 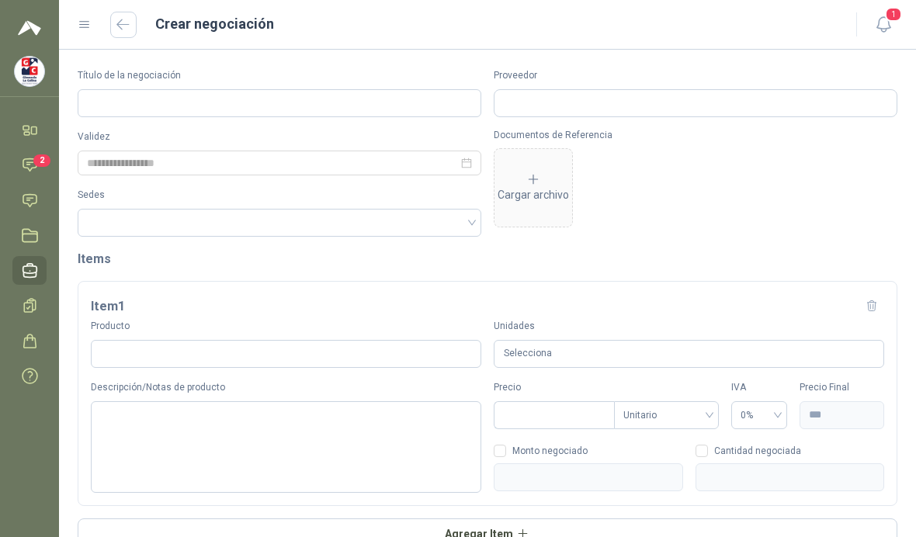 I want to click on label: Precio Final, so click(x=841, y=387).